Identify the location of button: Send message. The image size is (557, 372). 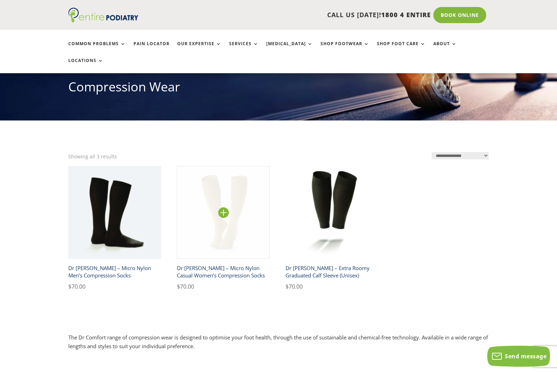
(518, 356).